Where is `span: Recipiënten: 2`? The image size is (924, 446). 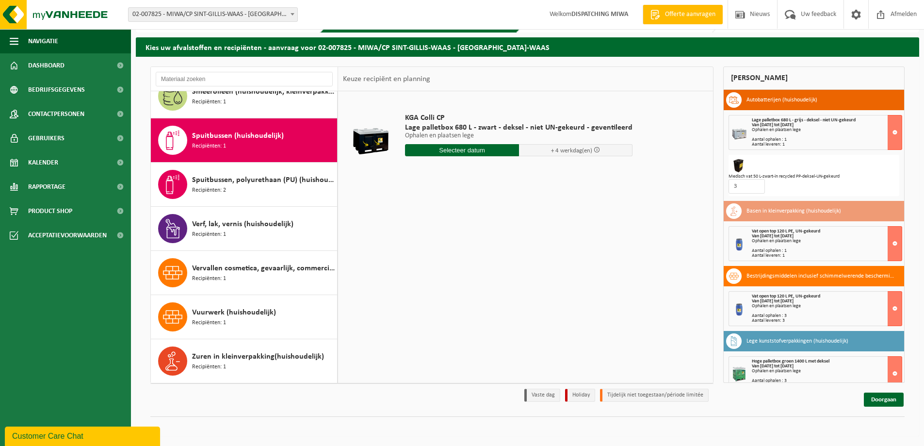 span: Recipiënten: 2 is located at coordinates (209, 190).